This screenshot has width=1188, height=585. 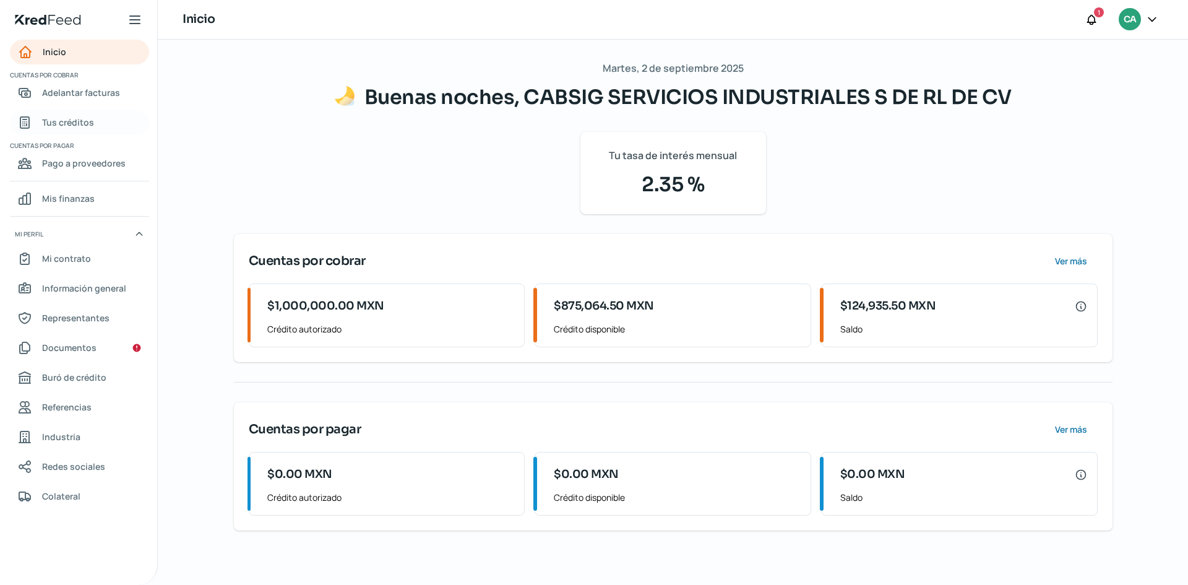 What do you see at coordinates (1130, 20) in the screenshot?
I see `span: CA` at bounding box center [1130, 20].